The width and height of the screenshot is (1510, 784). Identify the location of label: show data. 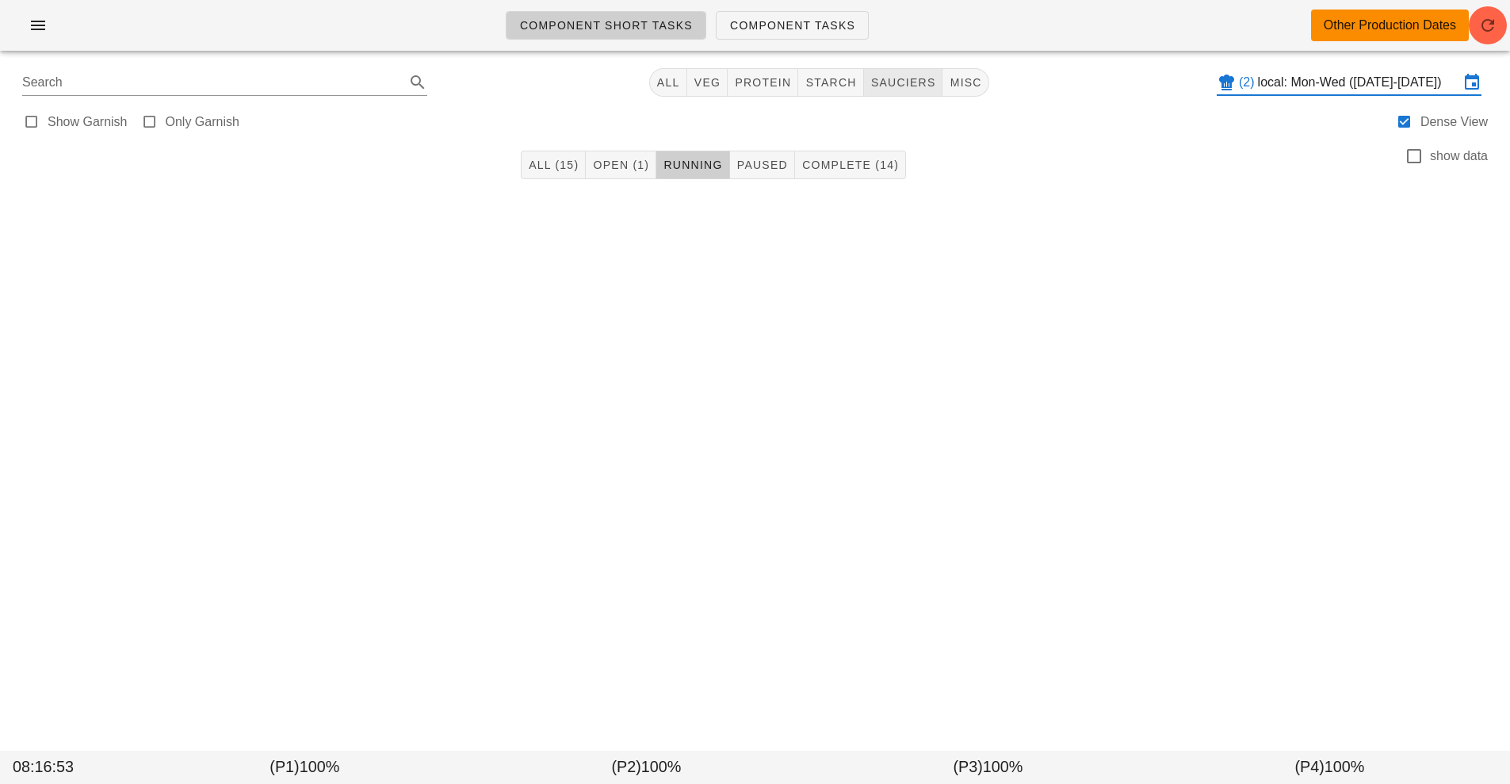
(1458, 156).